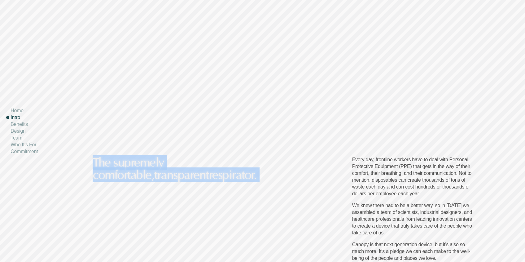 The image size is (525, 262). I want to click on a: Intro, so click(15, 117).